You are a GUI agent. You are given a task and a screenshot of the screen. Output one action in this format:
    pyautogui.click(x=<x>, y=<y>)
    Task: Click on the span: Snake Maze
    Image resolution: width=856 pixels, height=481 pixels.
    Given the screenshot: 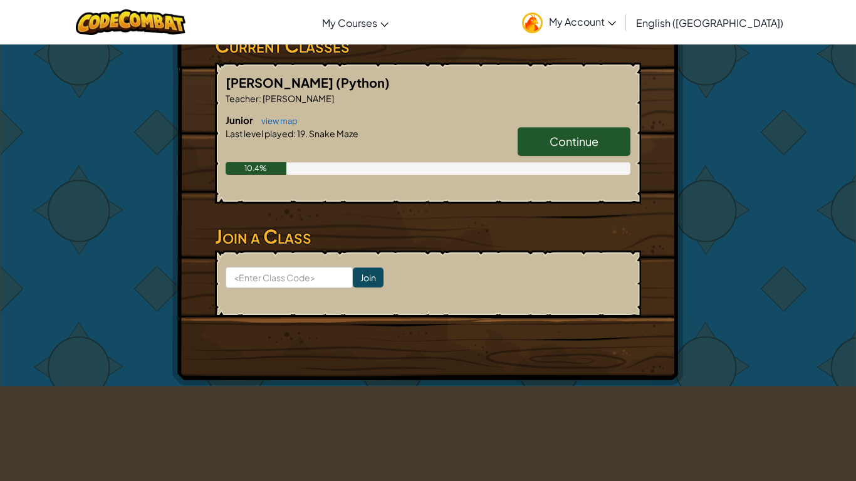 What is the action you would take?
    pyautogui.click(x=333, y=133)
    